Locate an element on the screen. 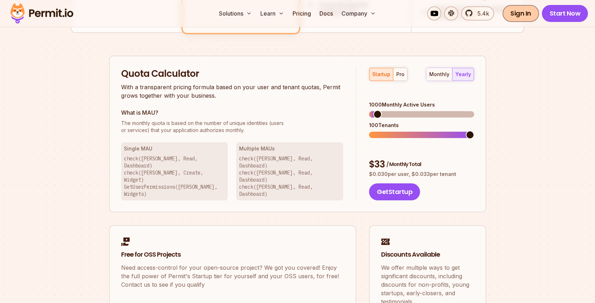 The width and height of the screenshot is (595, 303). h2: Discounts Available is located at coordinates (428, 255).